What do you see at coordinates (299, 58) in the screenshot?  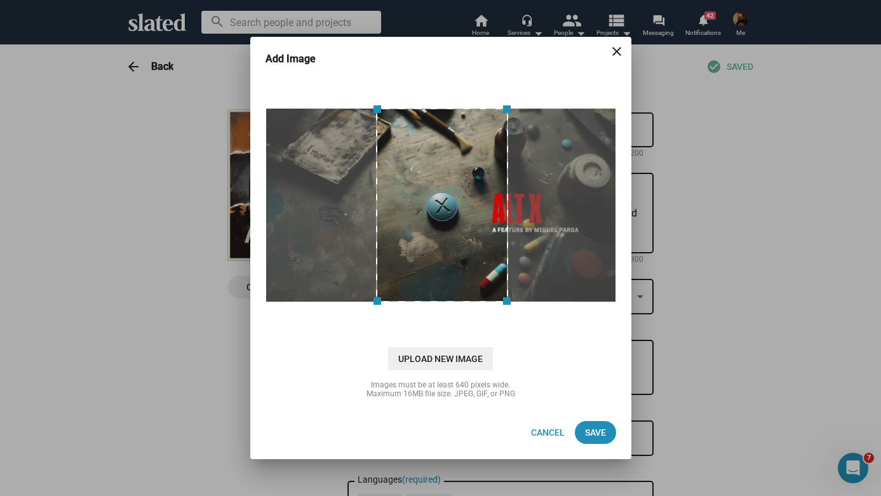 I see `h3: Add Image` at bounding box center [299, 58].